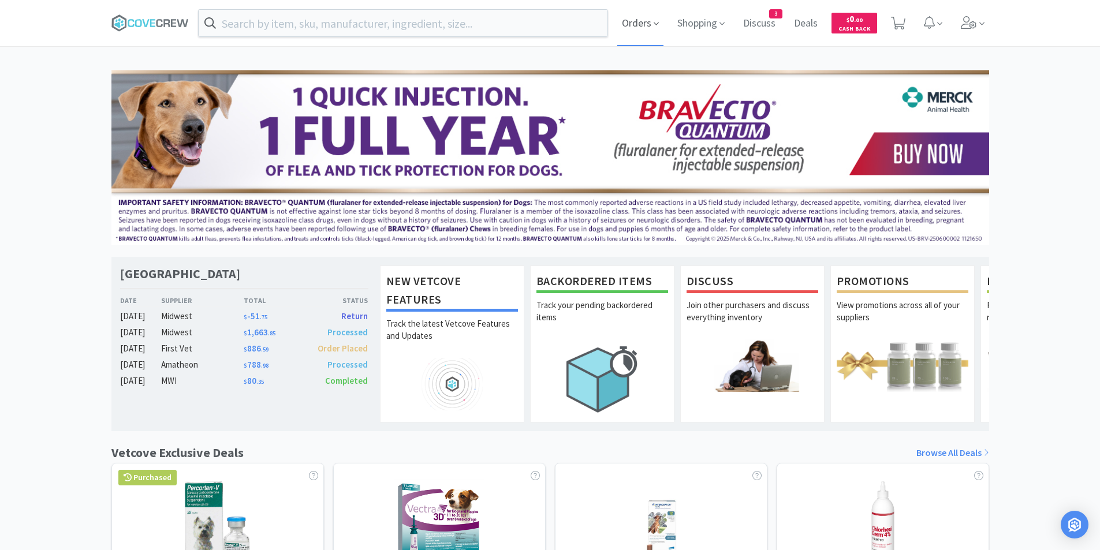 This screenshot has height=550, width=1100. Describe the element at coordinates (752, 282) in the screenshot. I see `h1: Discuss` at that location.